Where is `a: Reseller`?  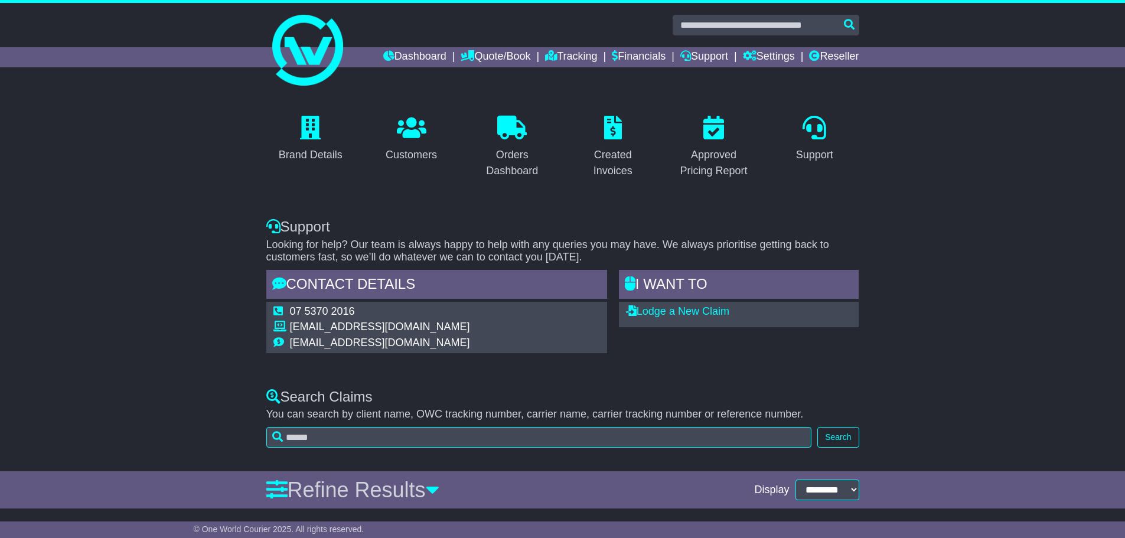
a: Reseller is located at coordinates (834, 57).